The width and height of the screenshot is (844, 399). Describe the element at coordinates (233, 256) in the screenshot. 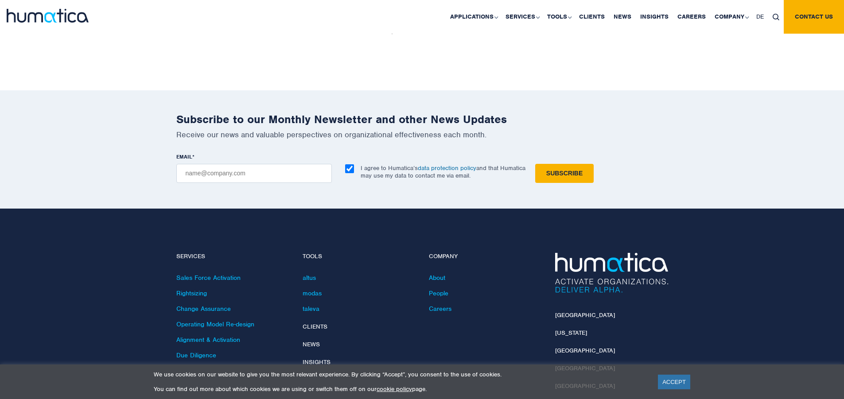

I see `h4: Services` at that location.